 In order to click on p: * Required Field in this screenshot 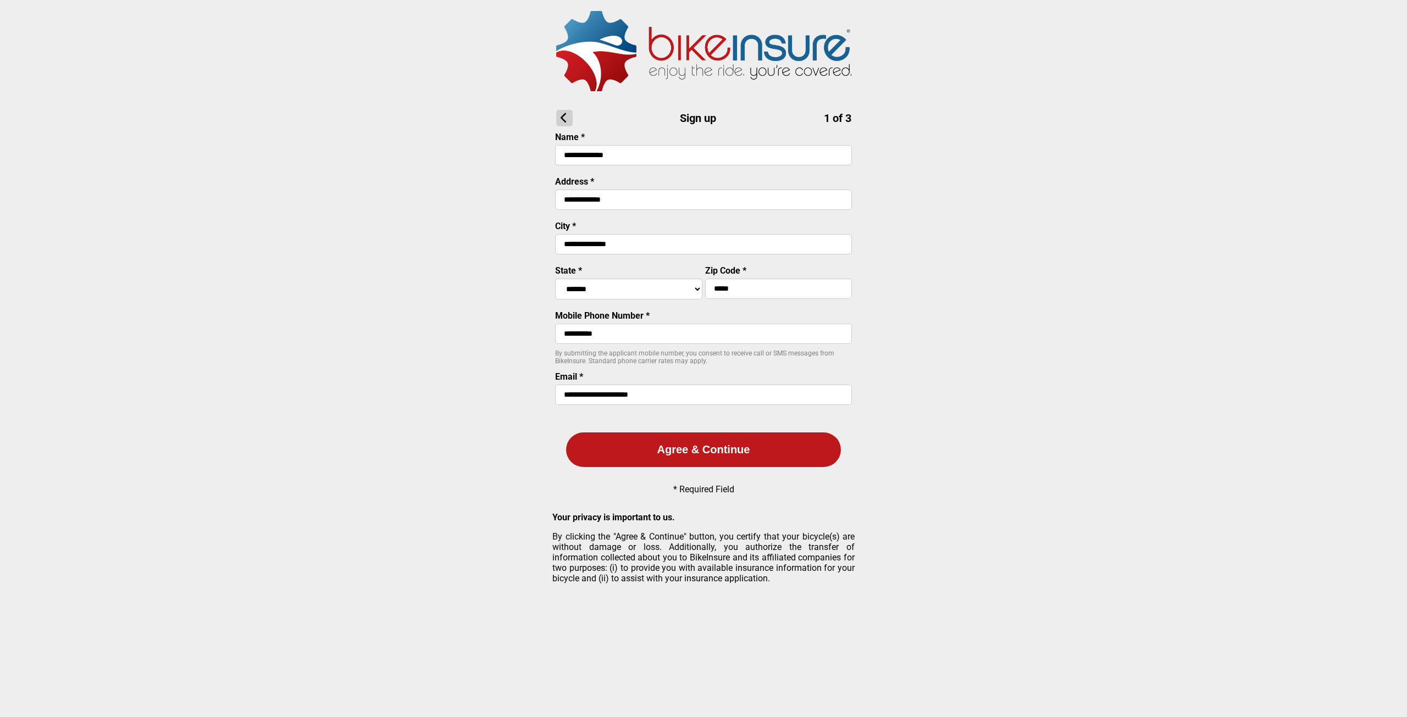, I will do `click(704, 489)`.